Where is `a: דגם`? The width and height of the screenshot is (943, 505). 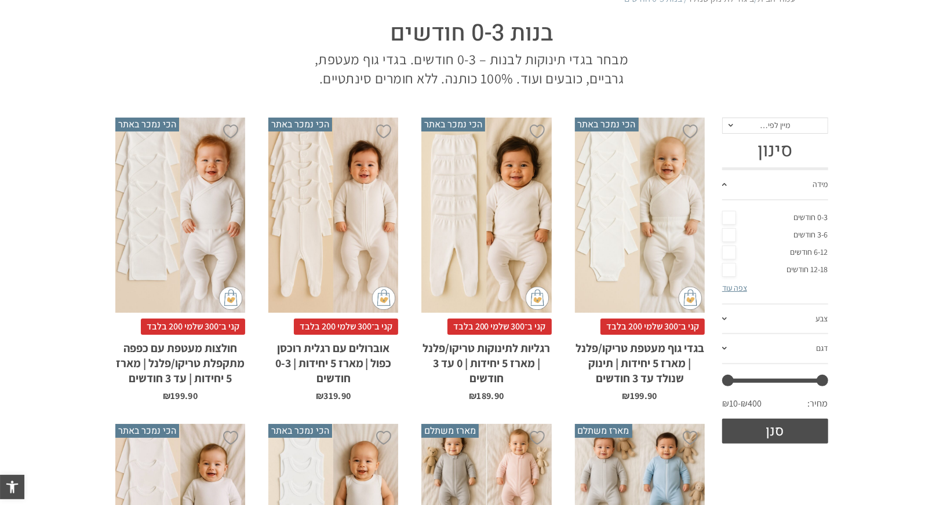
a: דגם is located at coordinates (775, 349).